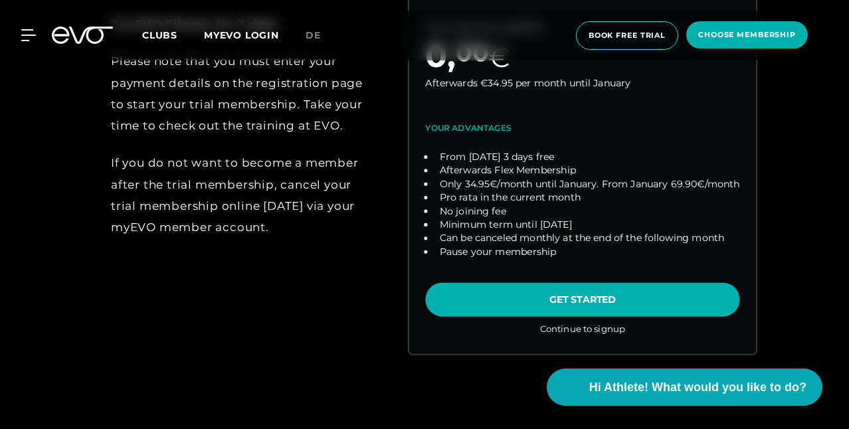 Image resolution: width=849 pixels, height=429 pixels. Describe the element at coordinates (313, 35) in the screenshot. I see `span: de` at that location.